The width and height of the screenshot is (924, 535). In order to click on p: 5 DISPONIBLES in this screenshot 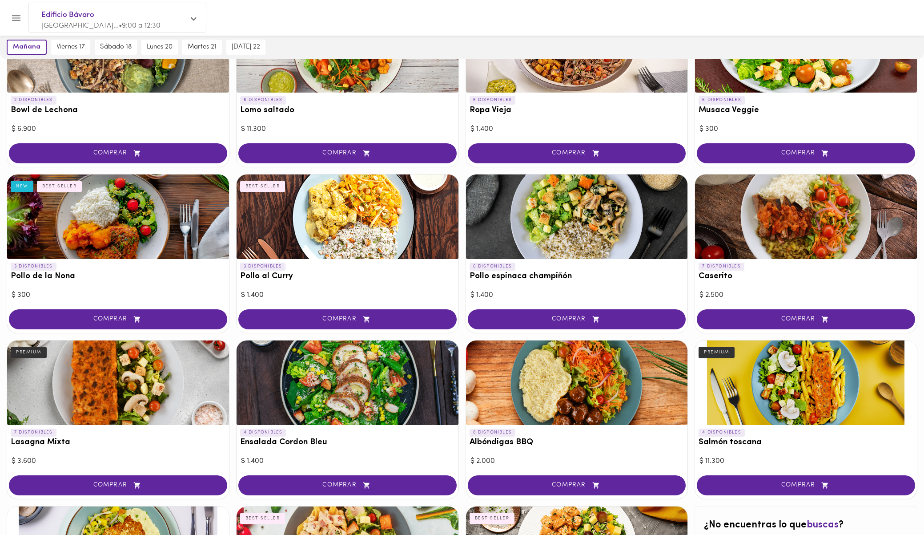, I will do `click(722, 100)`.